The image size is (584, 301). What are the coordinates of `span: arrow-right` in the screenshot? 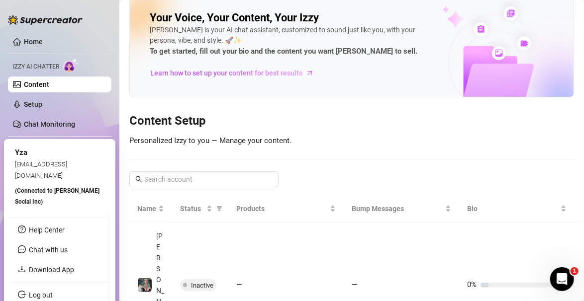 It's located at (310, 73).